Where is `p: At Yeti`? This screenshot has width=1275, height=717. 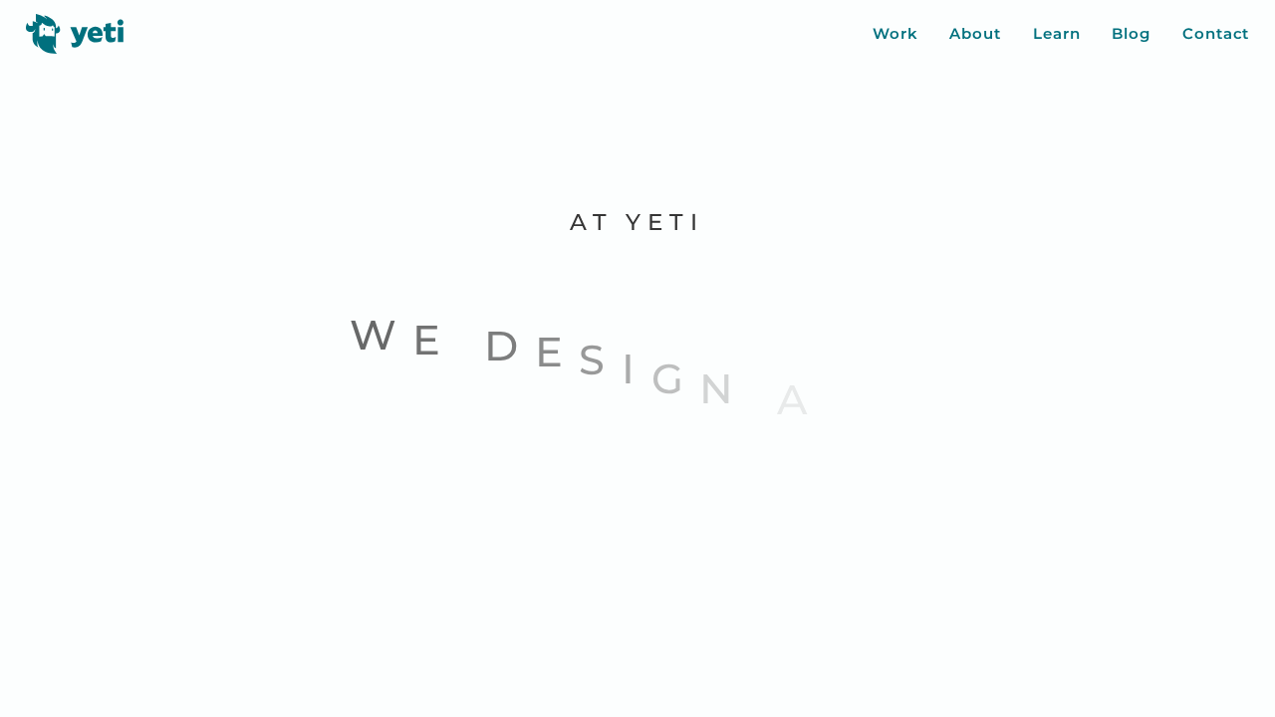
p: At Yeti is located at coordinates (636, 223).